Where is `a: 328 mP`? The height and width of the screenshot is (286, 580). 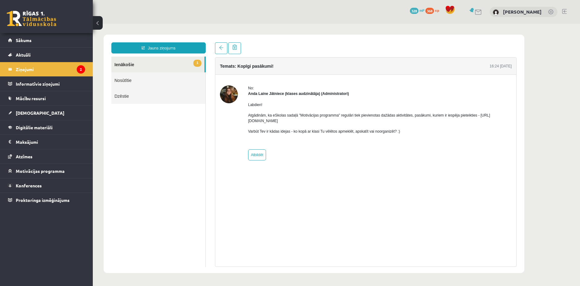 a: 328 mP is located at coordinates (417, 10).